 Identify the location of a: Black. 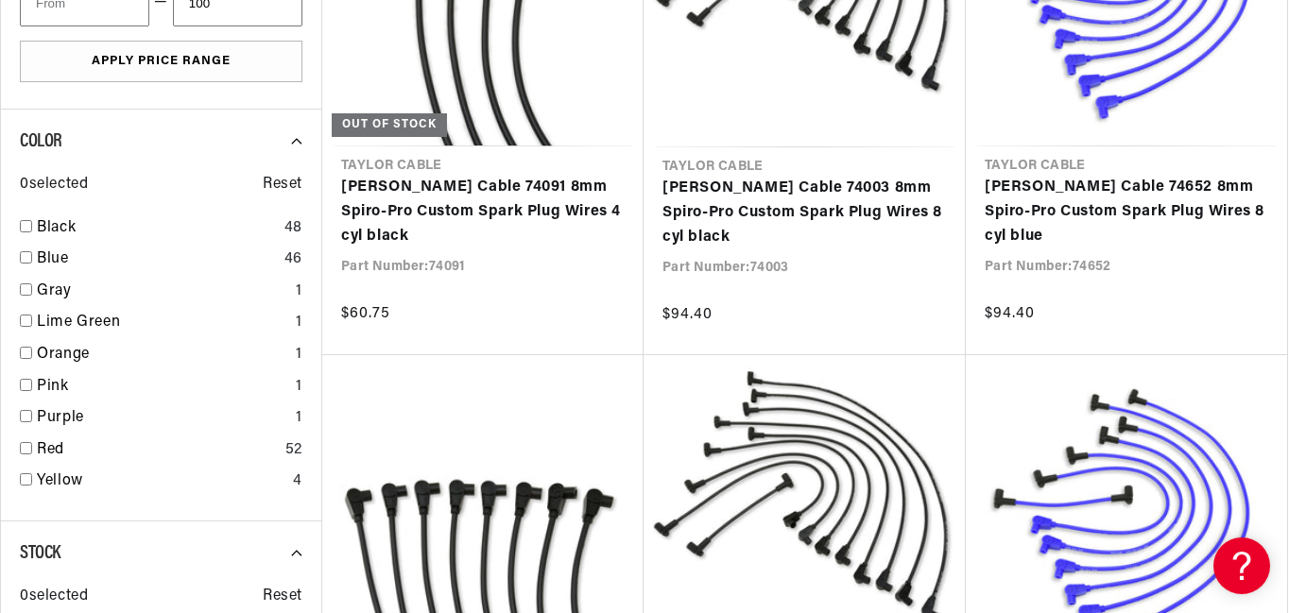
(157, 229).